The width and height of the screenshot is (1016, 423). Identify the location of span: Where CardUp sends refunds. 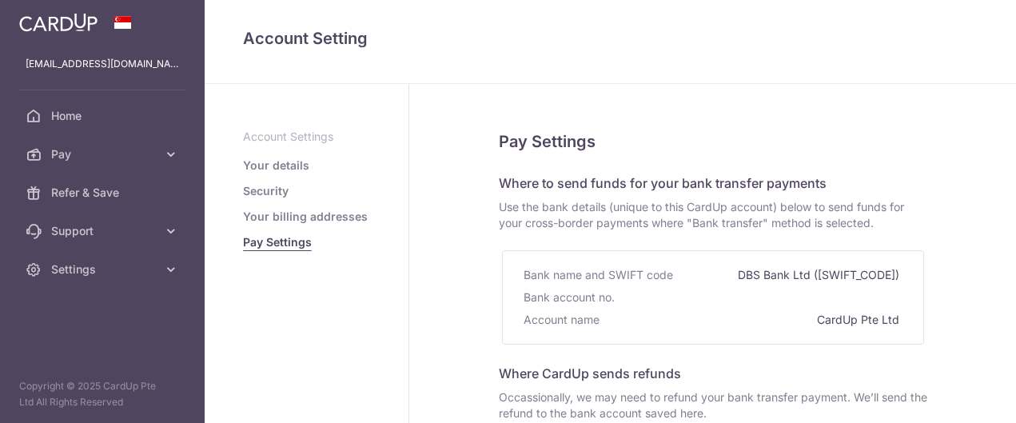
(590, 373).